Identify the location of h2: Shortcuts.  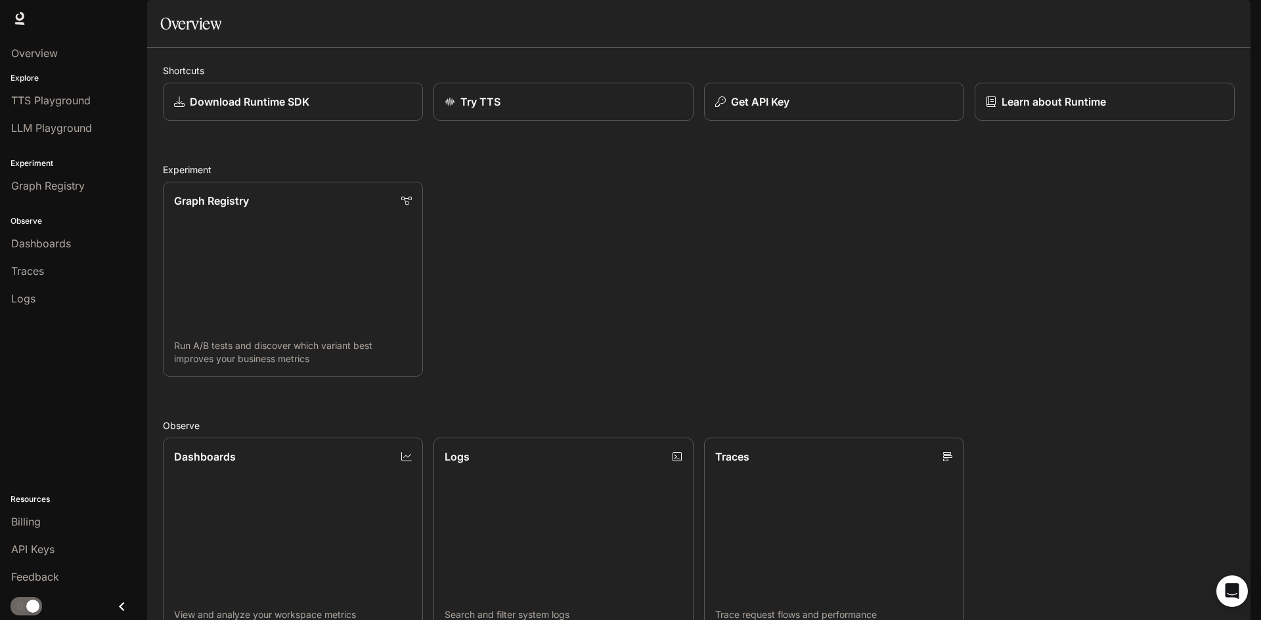
(699, 70).